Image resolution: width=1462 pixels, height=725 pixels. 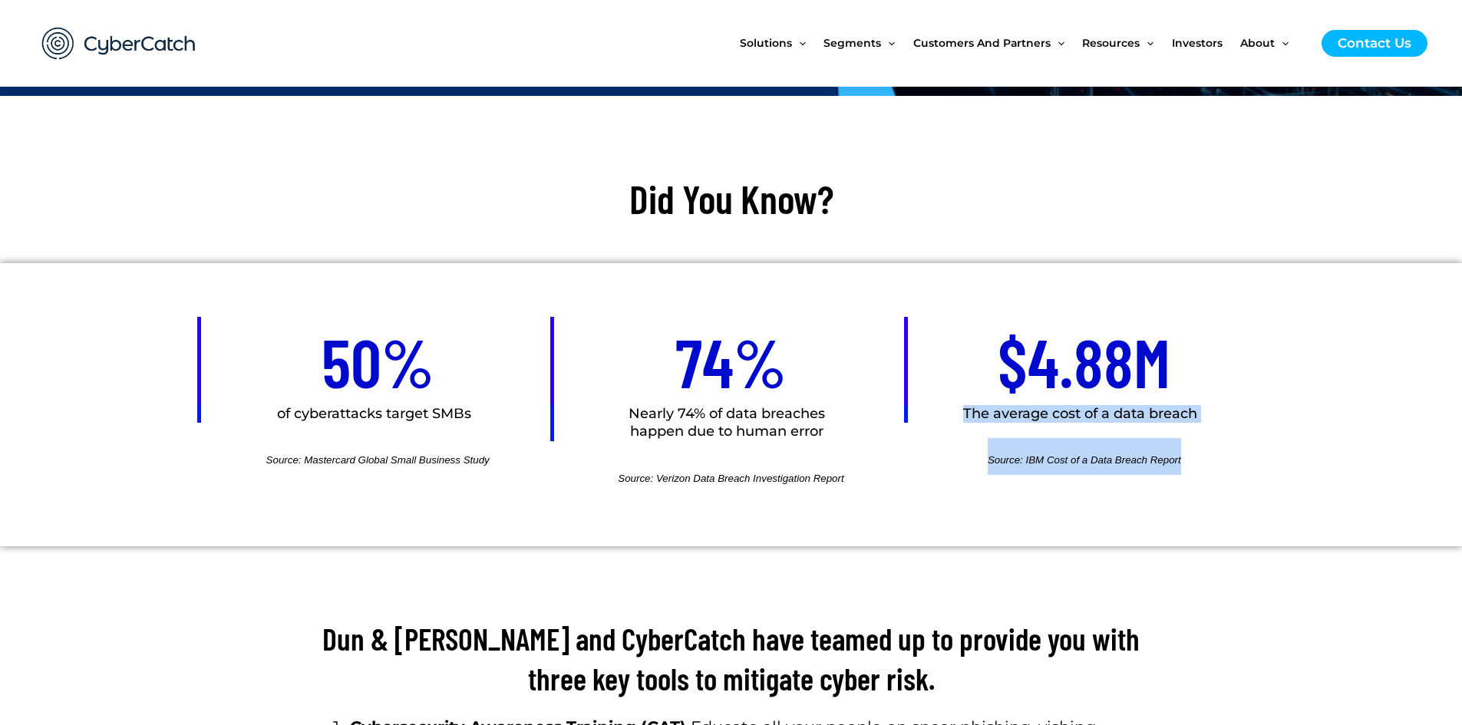 What do you see at coordinates (1180, 460) in the screenshot?
I see `span: t` at bounding box center [1180, 460].